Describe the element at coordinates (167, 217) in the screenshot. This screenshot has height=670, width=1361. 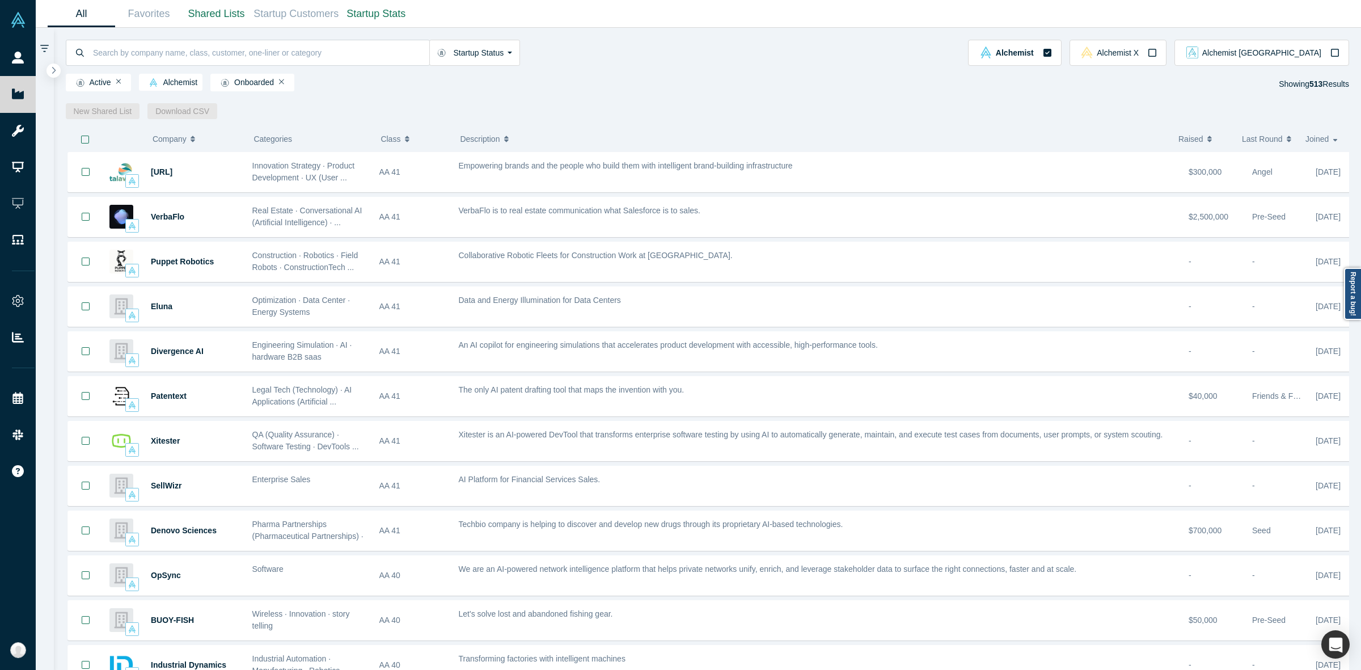
I see `span: VerbaFlo` at that location.